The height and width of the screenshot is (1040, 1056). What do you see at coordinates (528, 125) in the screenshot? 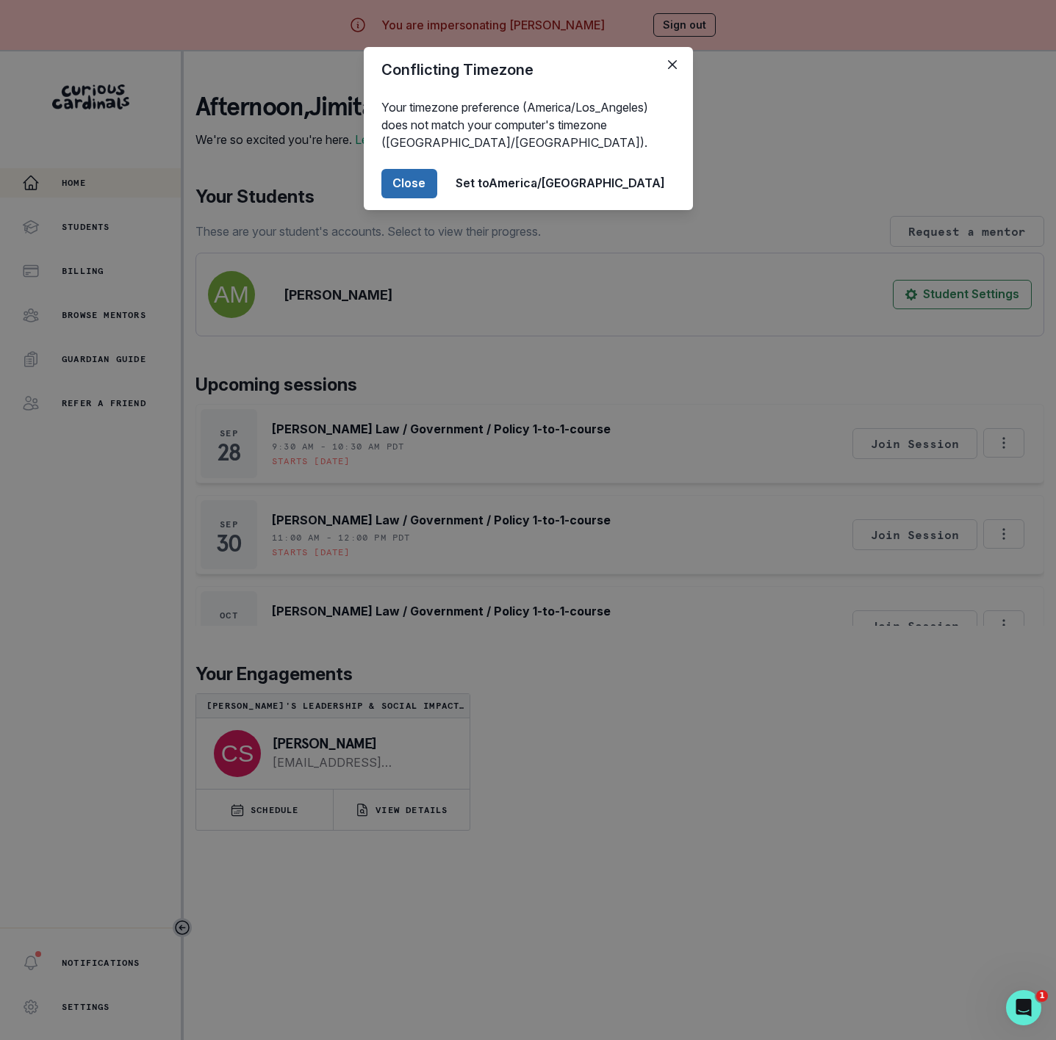
I see `div: Your timezone preference (America/Los_Angeles) does not match your computer's timezone ([GEOGRAPH...` at bounding box center [528, 125].